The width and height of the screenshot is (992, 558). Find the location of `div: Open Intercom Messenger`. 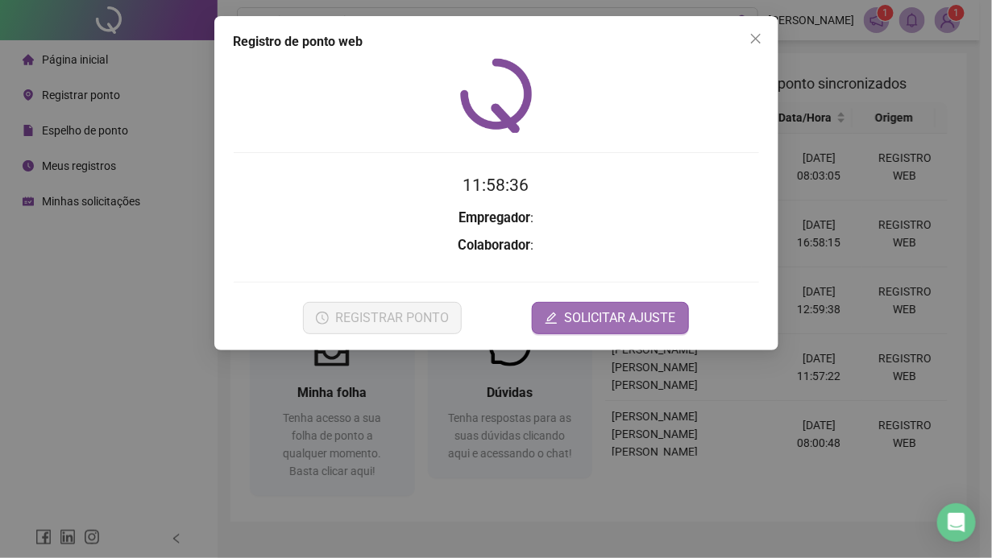

div: Open Intercom Messenger is located at coordinates (956, 523).